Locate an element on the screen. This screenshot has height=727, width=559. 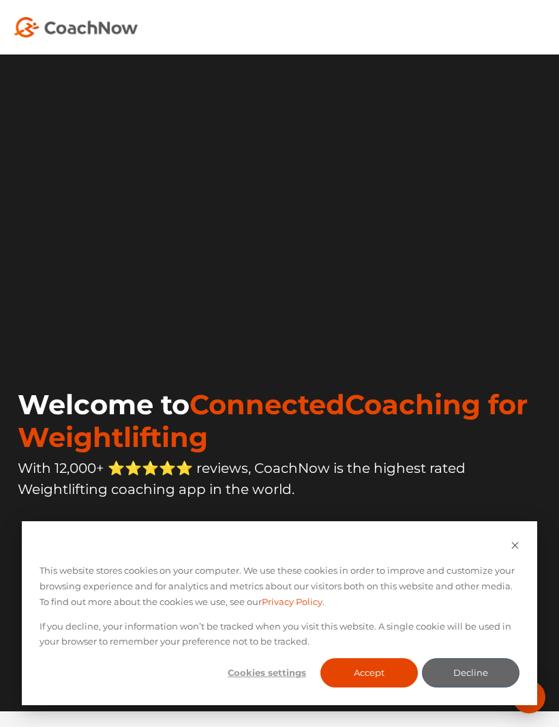
button: Accept is located at coordinates (369, 673).